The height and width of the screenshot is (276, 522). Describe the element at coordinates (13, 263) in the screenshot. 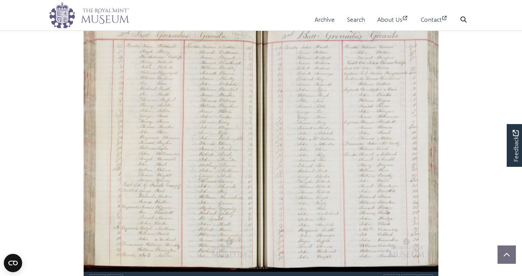

I see `button: Open CMP widget` at that location.